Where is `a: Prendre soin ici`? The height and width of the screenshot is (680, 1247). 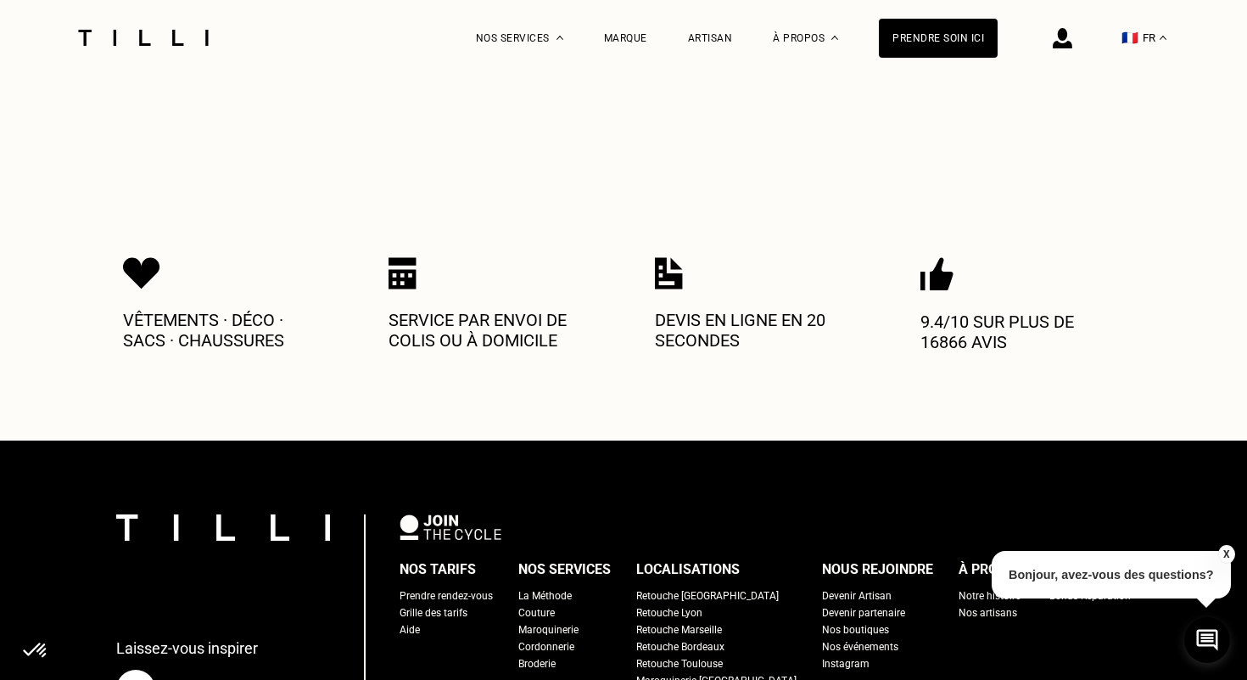
a: Prendre soin ici is located at coordinates (938, 38).